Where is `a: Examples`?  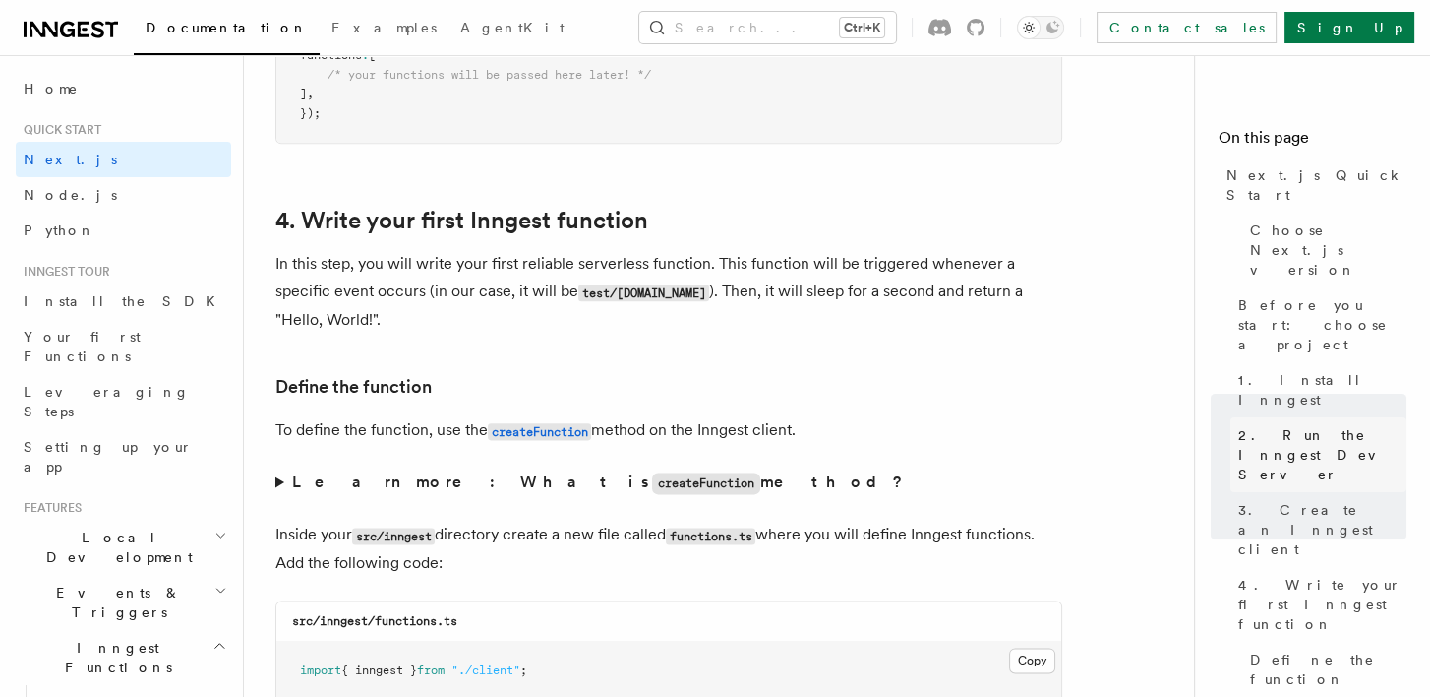 a: Examples is located at coordinates (384, 30).